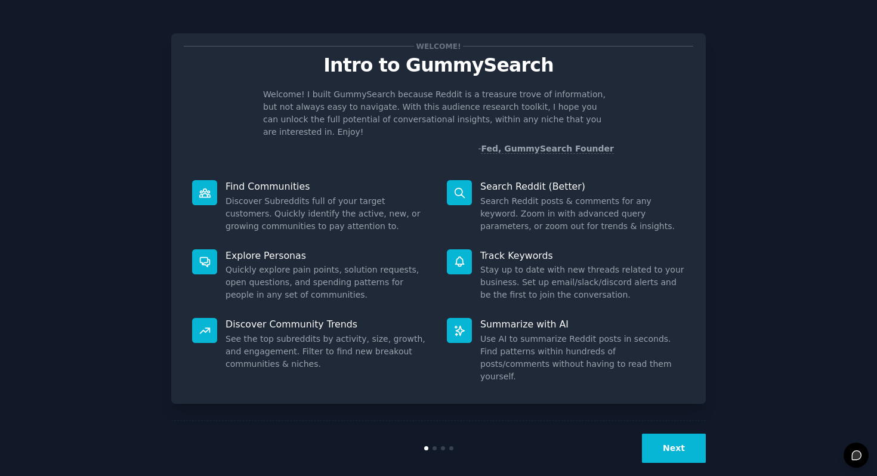 This screenshot has width=877, height=476. I want to click on span: Welcome!, so click(439, 46).